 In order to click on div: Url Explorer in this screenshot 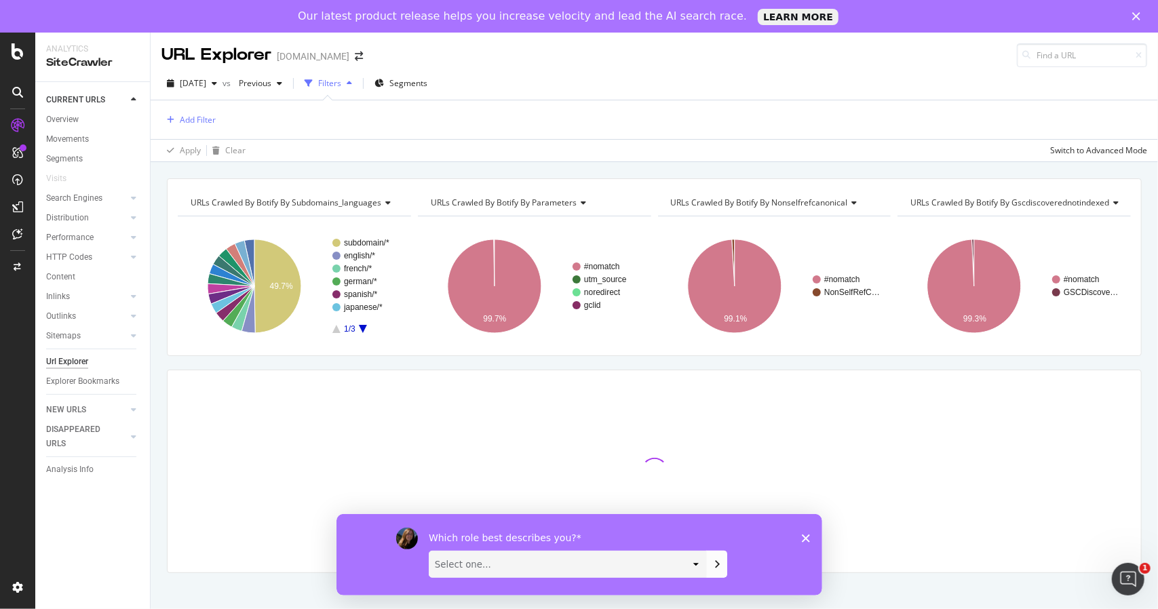, I will do `click(67, 362)`.